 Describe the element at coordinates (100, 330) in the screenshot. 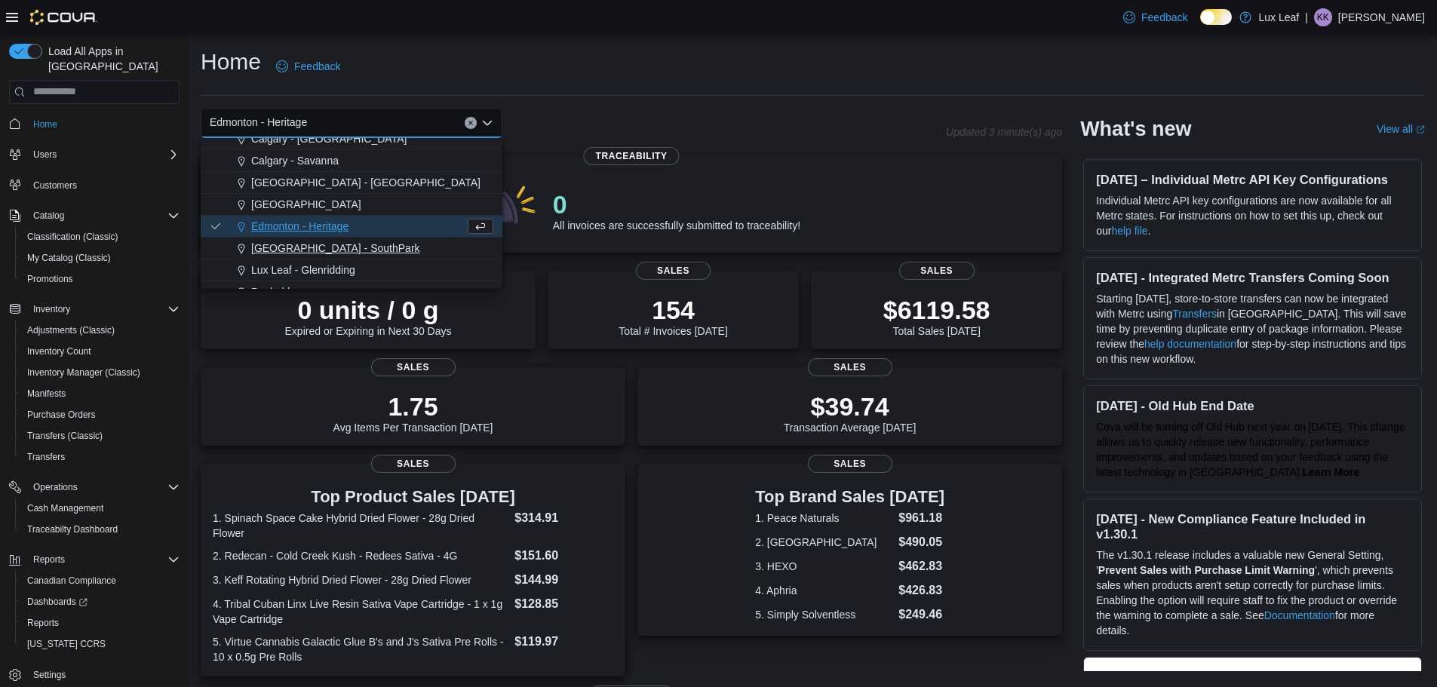

I see `button: Adjustments (Classic)` at that location.